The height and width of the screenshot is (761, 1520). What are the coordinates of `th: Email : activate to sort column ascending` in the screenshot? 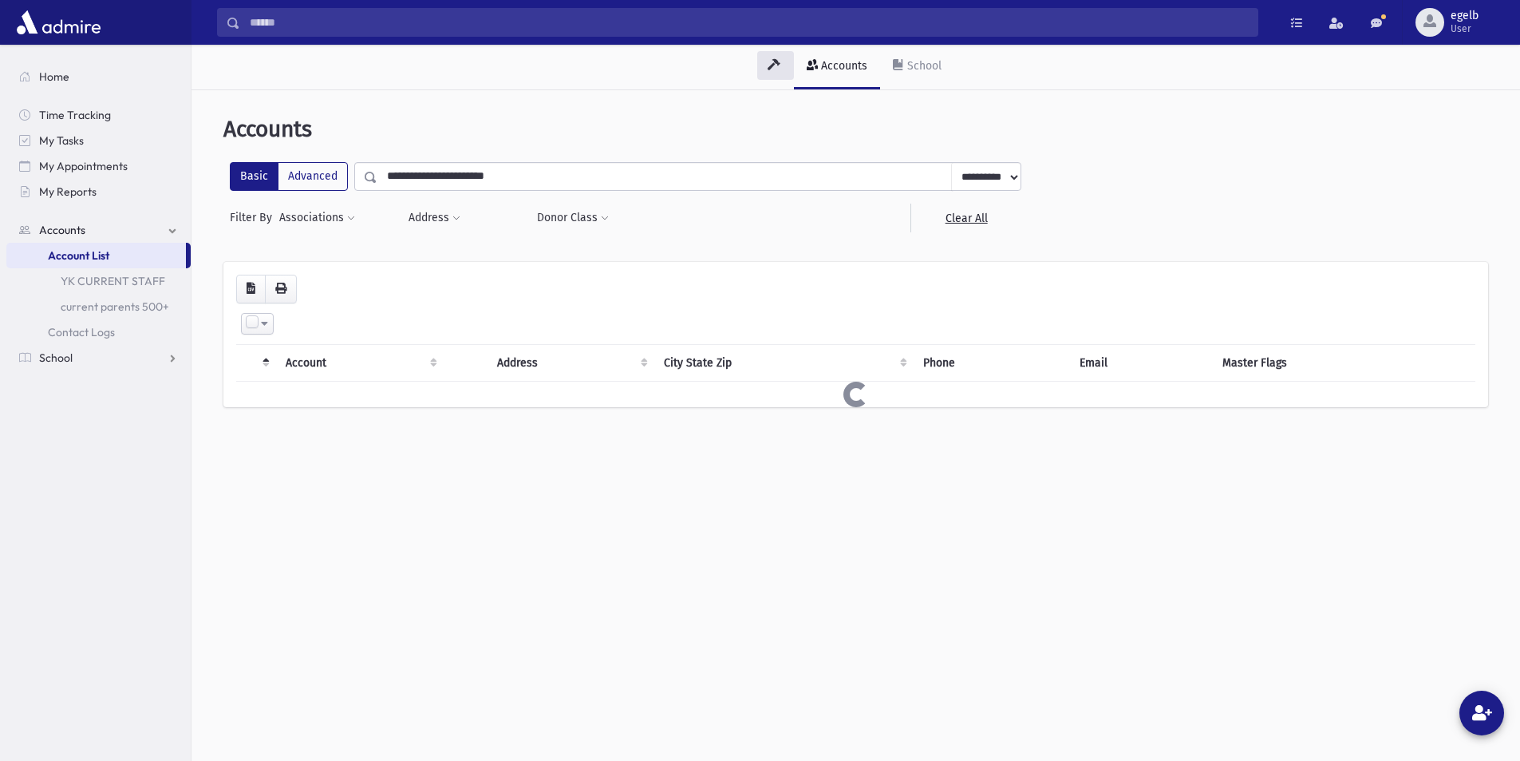 It's located at (1141, 362).